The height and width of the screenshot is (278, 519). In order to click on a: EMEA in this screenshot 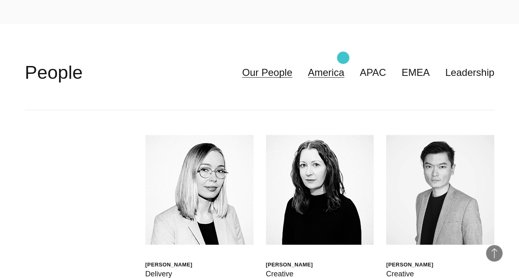, I will do `click(415, 73)`.